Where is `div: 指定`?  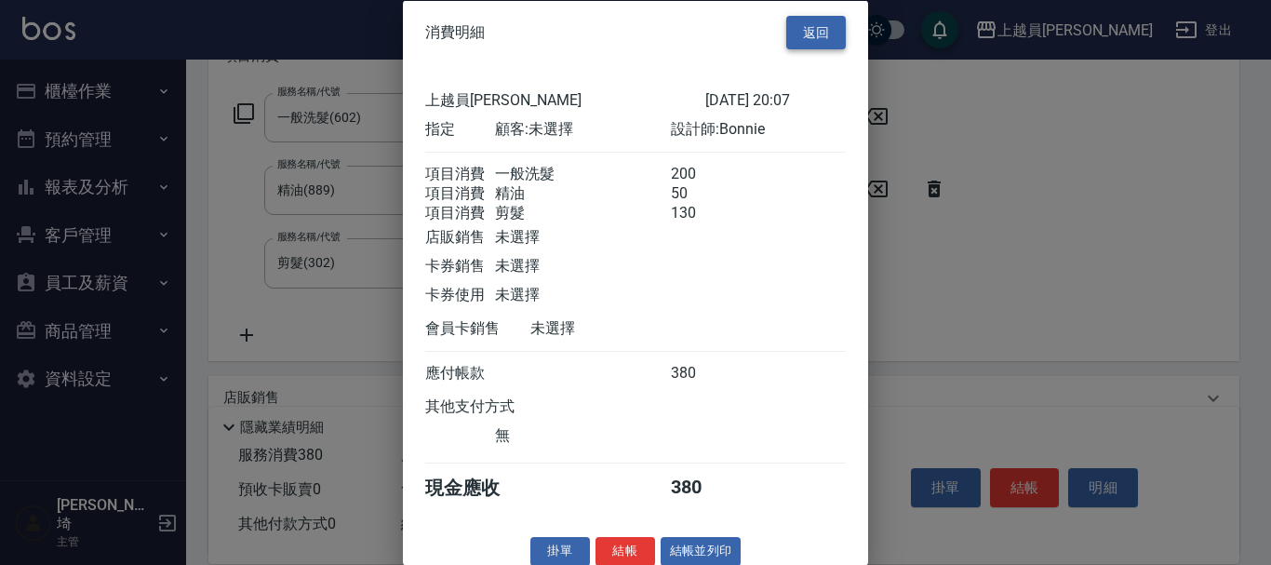 div: 指定 is located at coordinates (460, 129).